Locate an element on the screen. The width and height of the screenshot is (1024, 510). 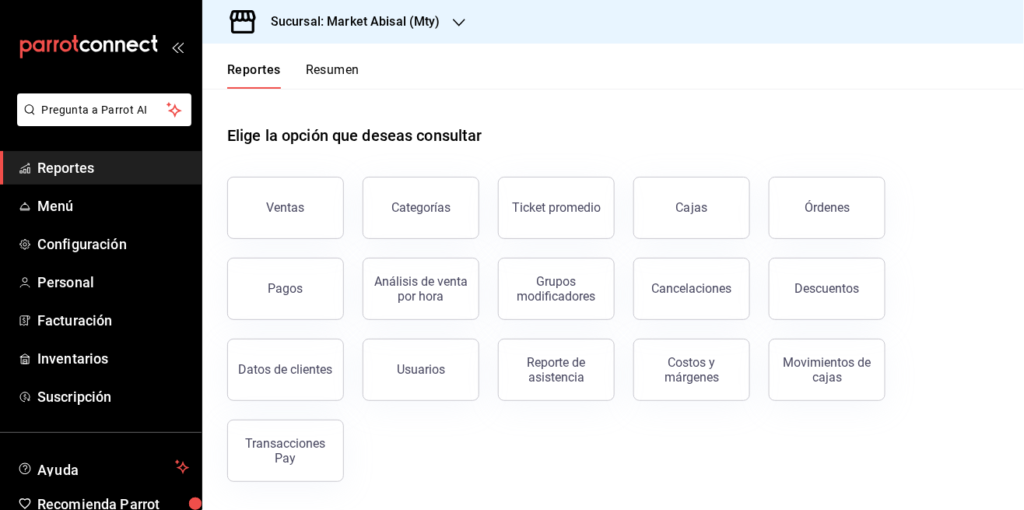
h1: Elige la opción que deseas consultar is located at coordinates (355, 135).